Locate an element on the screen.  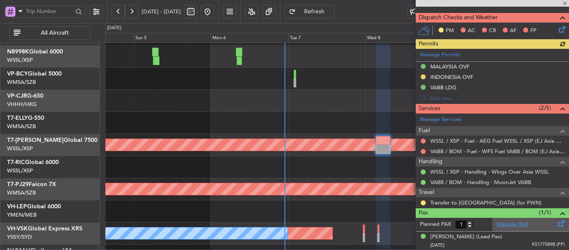
span: Pax is located at coordinates (423, 212).